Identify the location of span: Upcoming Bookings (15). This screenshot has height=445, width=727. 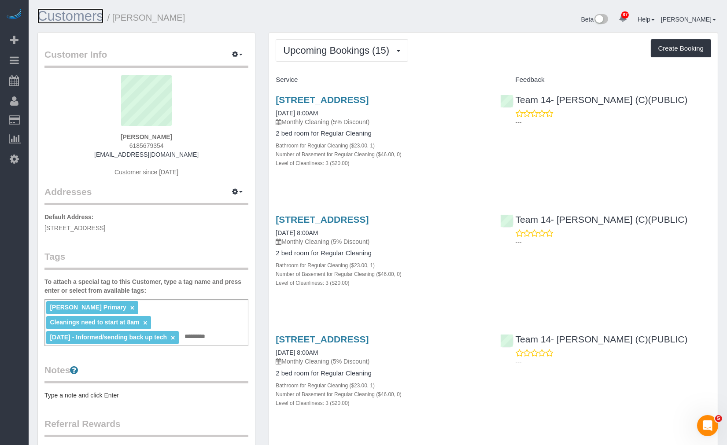
(338, 50).